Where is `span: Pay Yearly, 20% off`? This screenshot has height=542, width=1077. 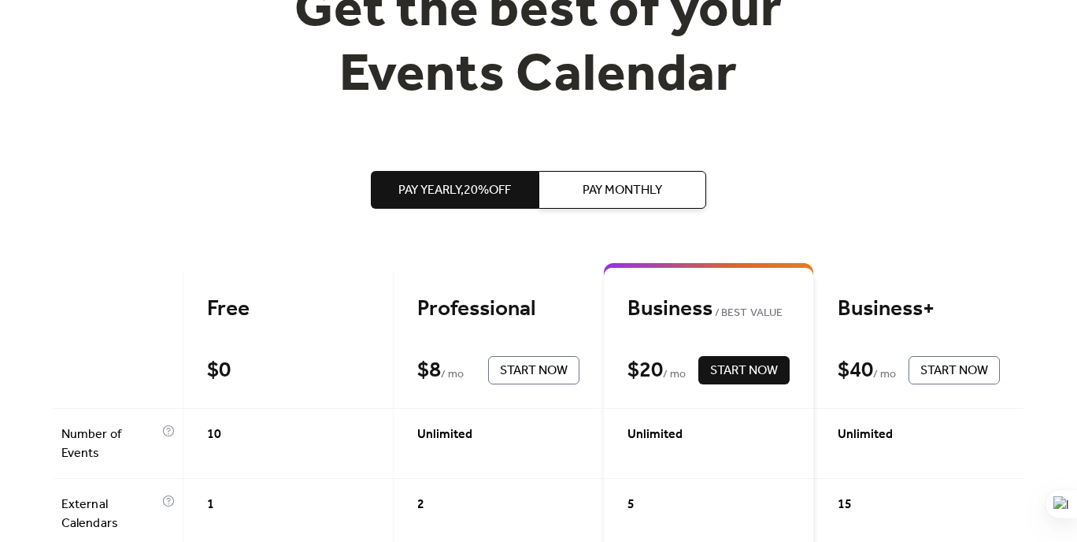
span: Pay Yearly, 20% off is located at coordinates (454, 191).